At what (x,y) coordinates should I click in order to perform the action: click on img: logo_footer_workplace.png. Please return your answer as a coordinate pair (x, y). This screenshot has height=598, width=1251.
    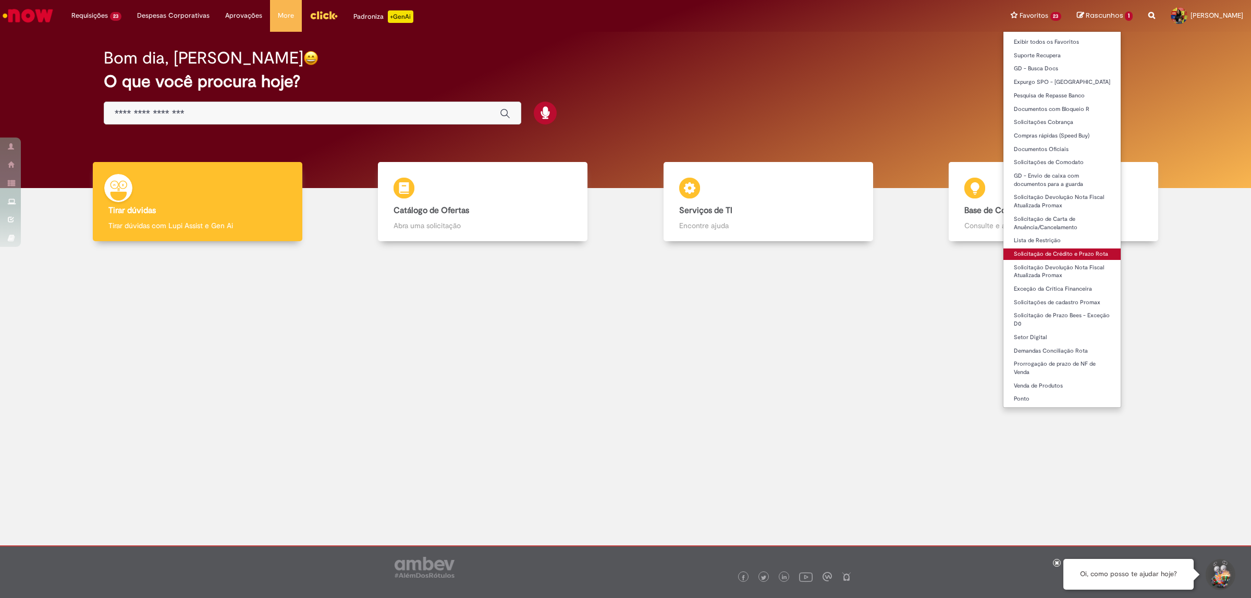
    Looking at the image, I should click on (827, 577).